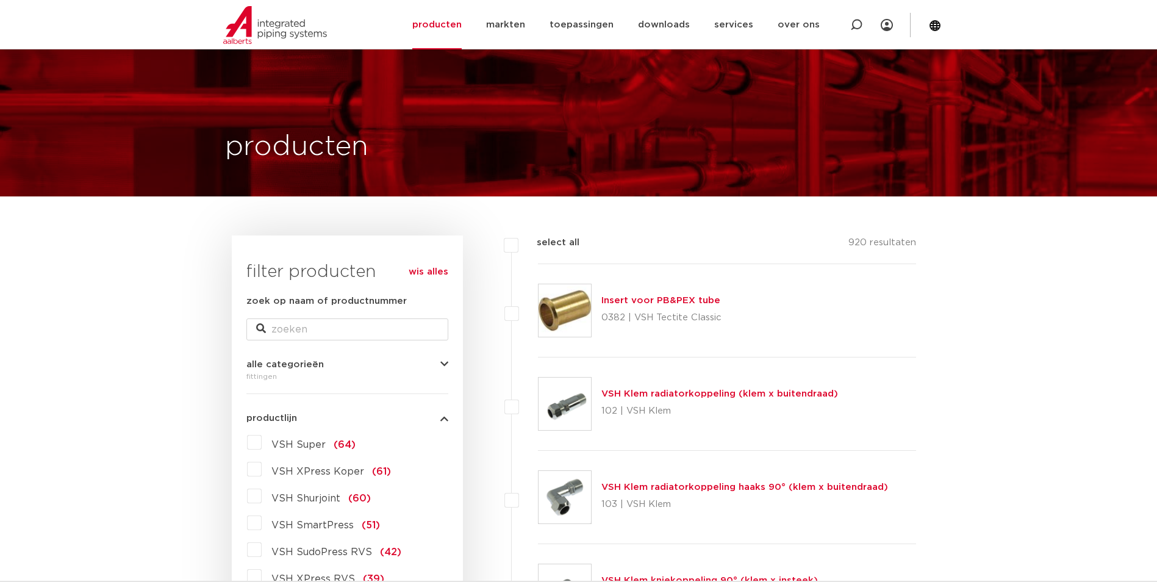 The image size is (1157, 582). Describe the element at coordinates (565, 497) in the screenshot. I see `img: Thumbnail for VSH Klem radiatorkoppeling haaks 90° (klem x buitendraad)` at that location.